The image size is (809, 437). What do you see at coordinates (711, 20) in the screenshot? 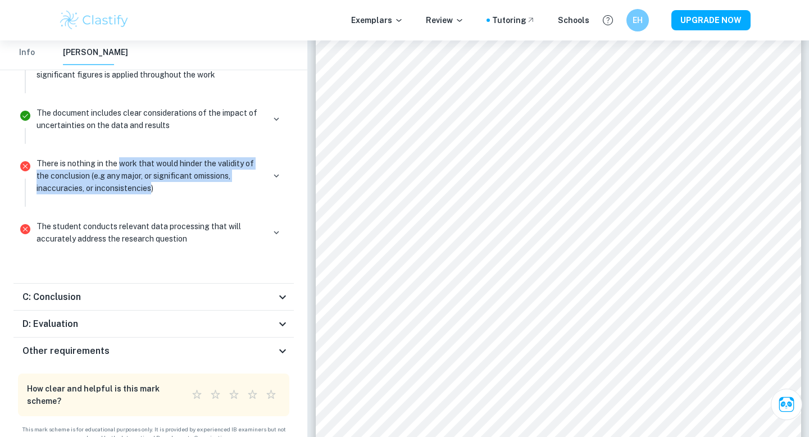
I see `button: UPGRADE NOW` at bounding box center [711, 20].